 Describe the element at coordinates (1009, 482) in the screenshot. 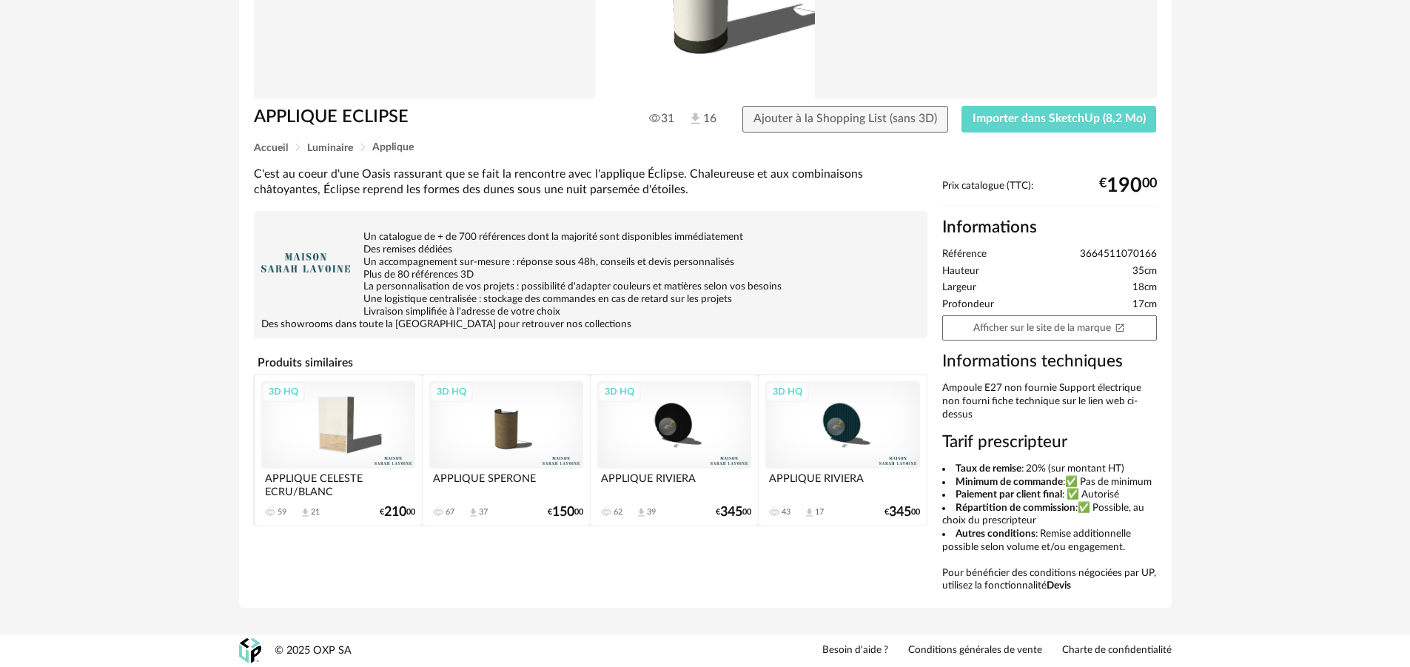

I see `b: Minimum de commande` at that location.